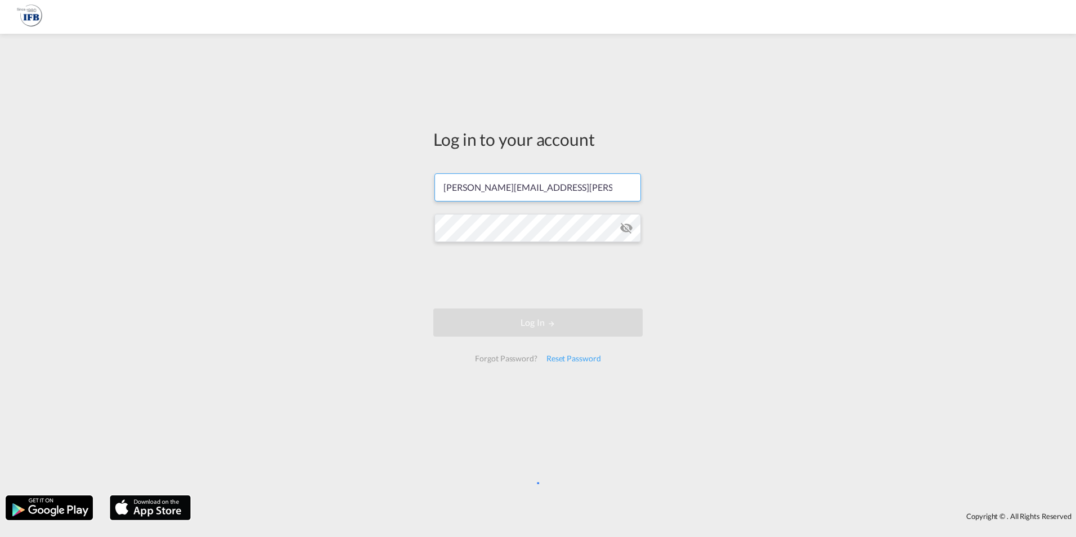 This screenshot has height=537, width=1076. Describe the element at coordinates (636, 516) in the screenshot. I see `div: Copyright © . All Rights Reserved` at that location.